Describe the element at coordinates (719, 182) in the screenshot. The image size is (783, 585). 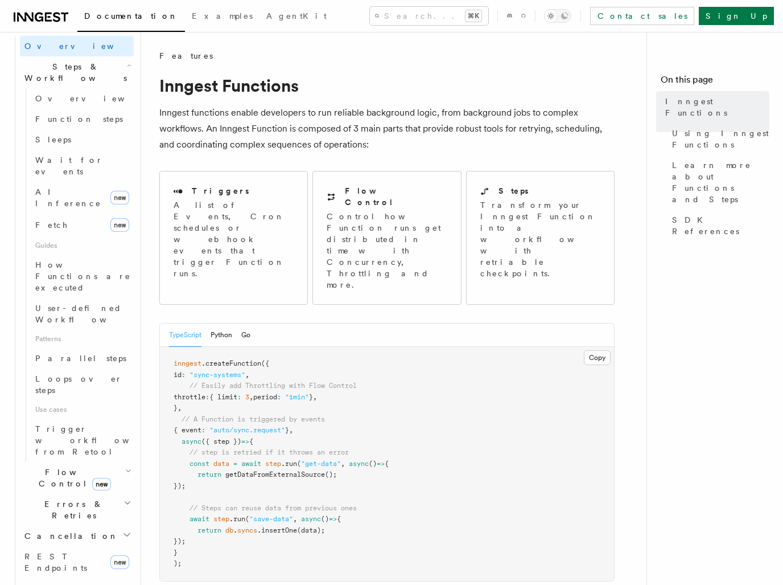
I see `a: Learn more about Functions and Steps` at that location.